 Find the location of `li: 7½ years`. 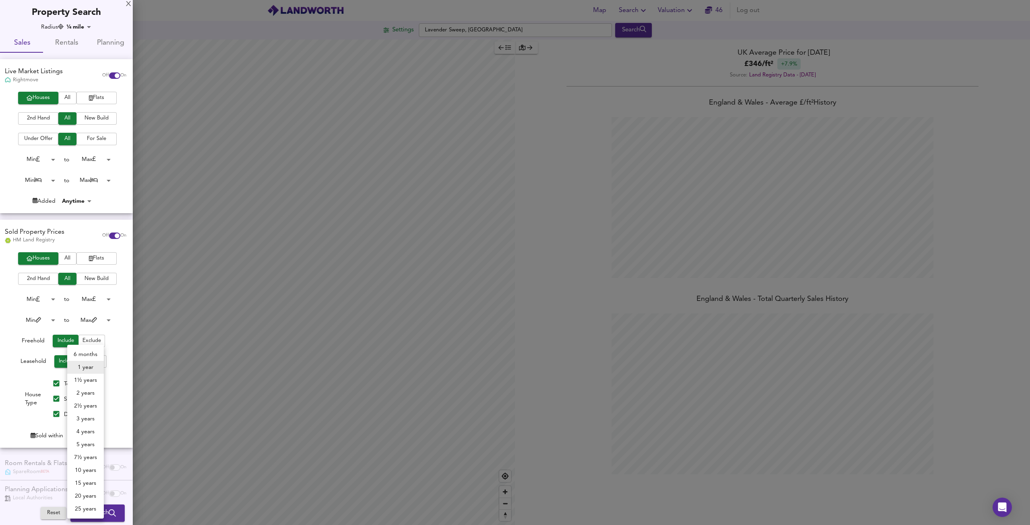

li: 7½ years is located at coordinates (85, 457).